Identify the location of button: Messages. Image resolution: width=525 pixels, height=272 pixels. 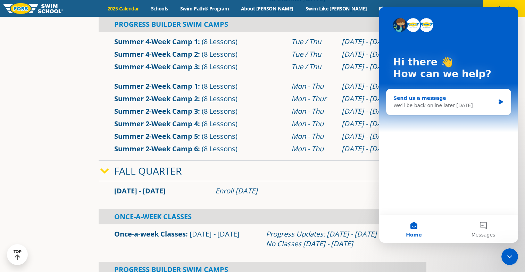
(104, 222).